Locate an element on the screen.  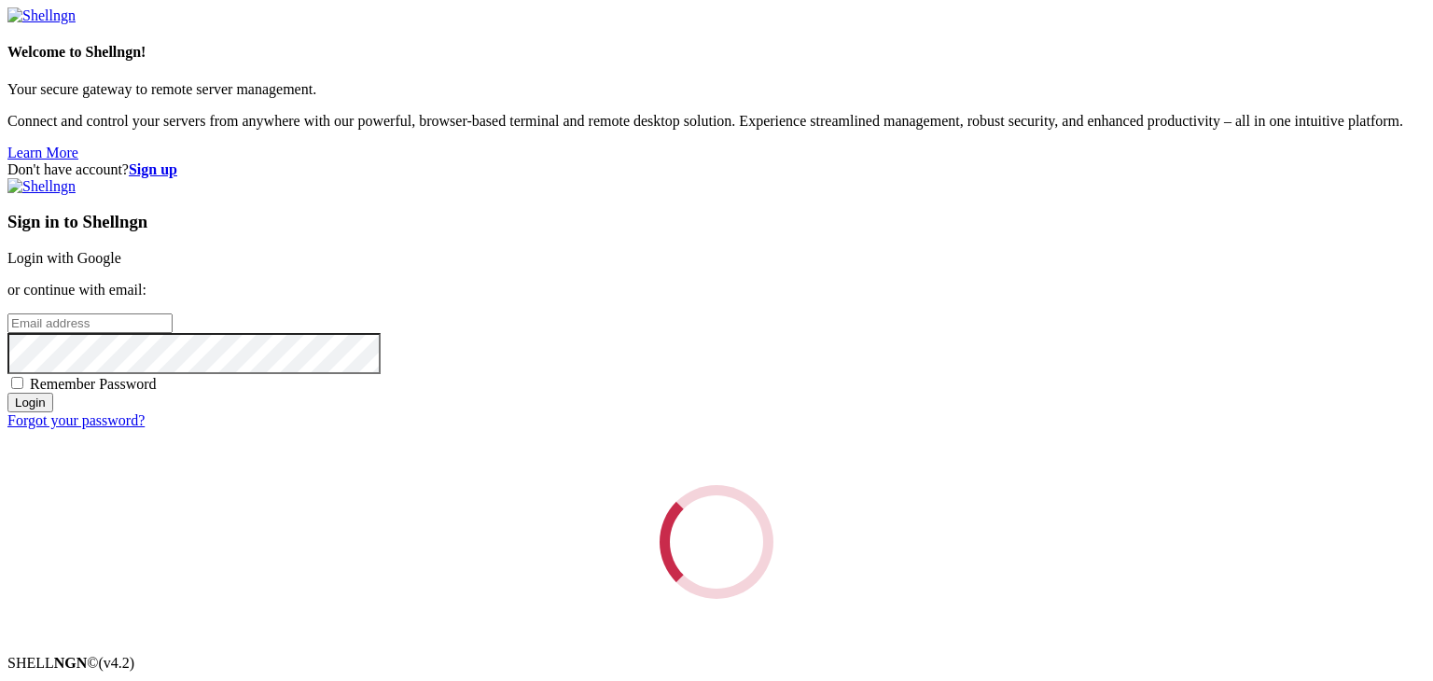
b: NGN is located at coordinates (71, 662).